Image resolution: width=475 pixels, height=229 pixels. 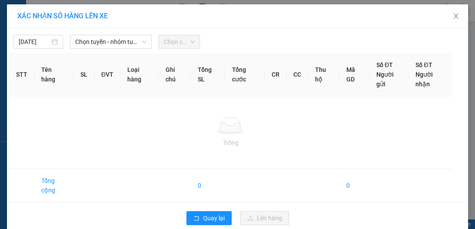 I want to click on th: STT, so click(x=22, y=74).